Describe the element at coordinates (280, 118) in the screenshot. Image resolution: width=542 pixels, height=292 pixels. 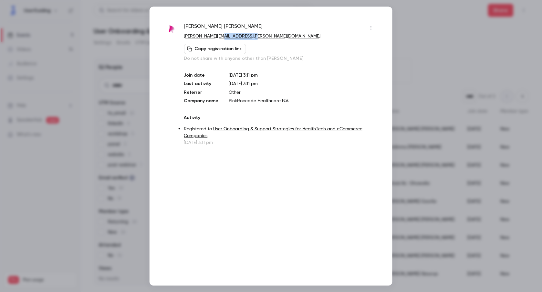
I see `p: Activity` at that location.